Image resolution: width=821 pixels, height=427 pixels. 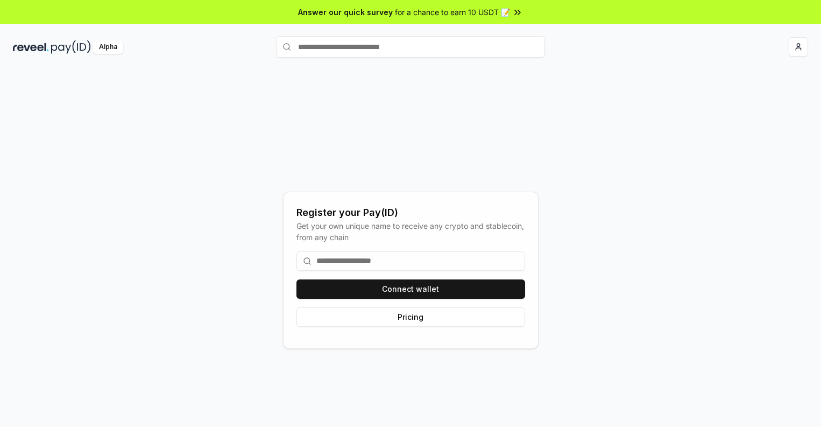 I want to click on button: Connect wallet, so click(x=410, y=289).